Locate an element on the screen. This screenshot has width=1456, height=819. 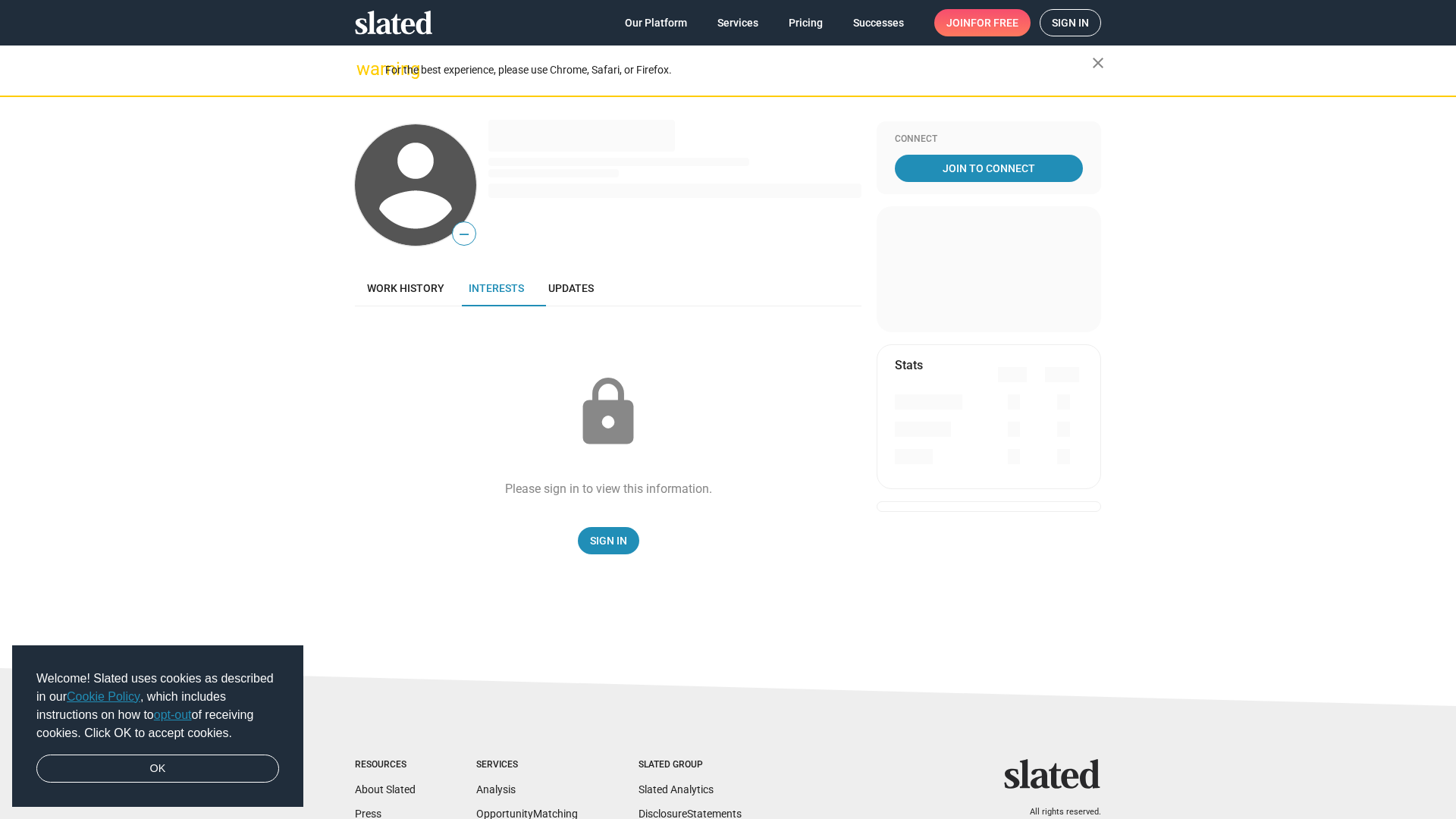
span: Pricing is located at coordinates (806, 23).